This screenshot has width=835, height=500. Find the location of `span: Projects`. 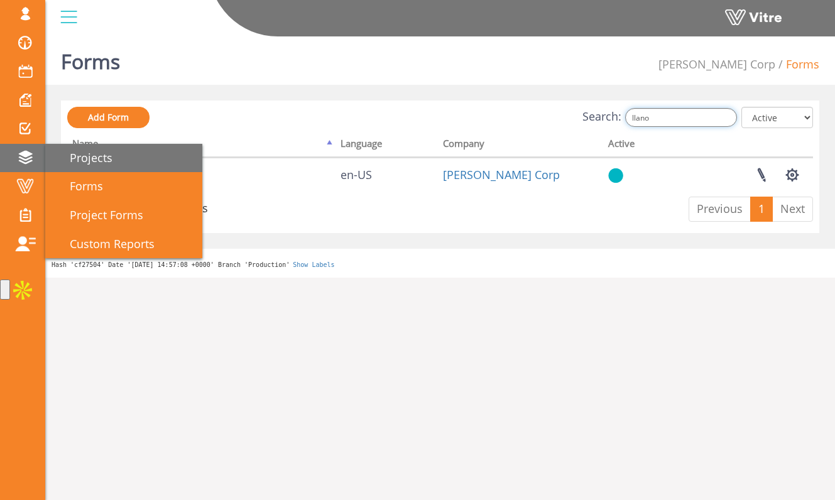

span: Projects is located at coordinates (84, 158).